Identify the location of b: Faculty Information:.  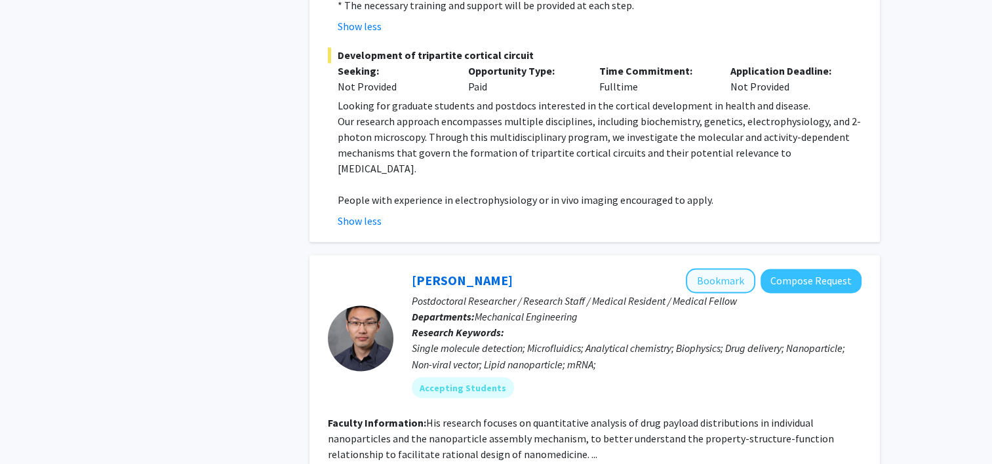
(377, 422).